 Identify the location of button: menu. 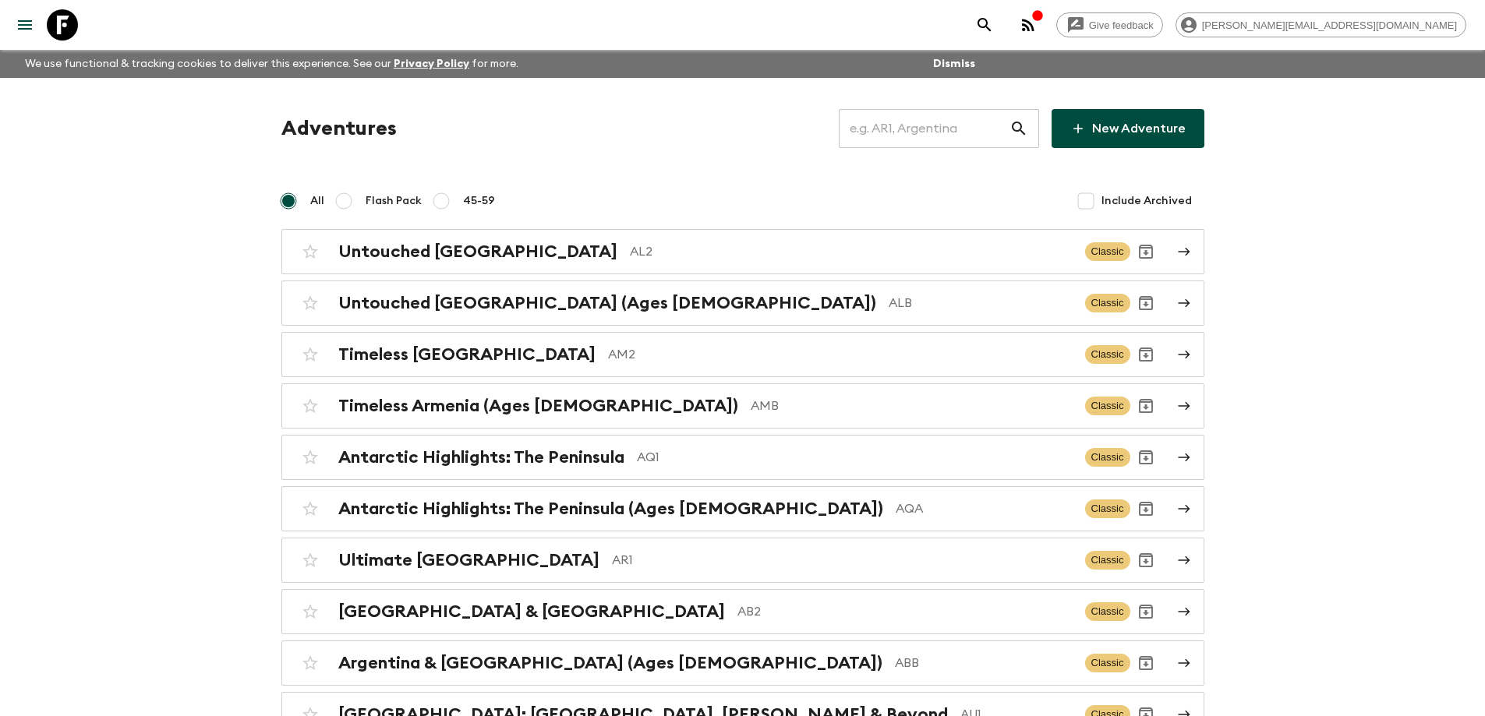
(25, 25).